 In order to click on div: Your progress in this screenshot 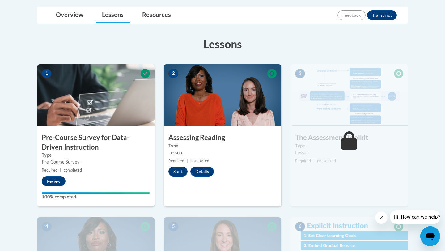, I will do `click(96, 193)`.